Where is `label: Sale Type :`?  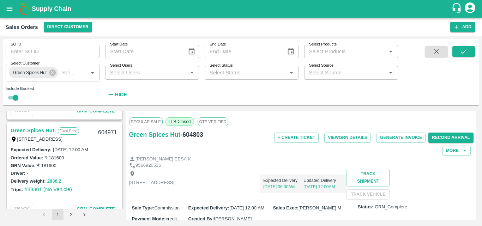
label: Sale Type : is located at coordinates (143, 208).